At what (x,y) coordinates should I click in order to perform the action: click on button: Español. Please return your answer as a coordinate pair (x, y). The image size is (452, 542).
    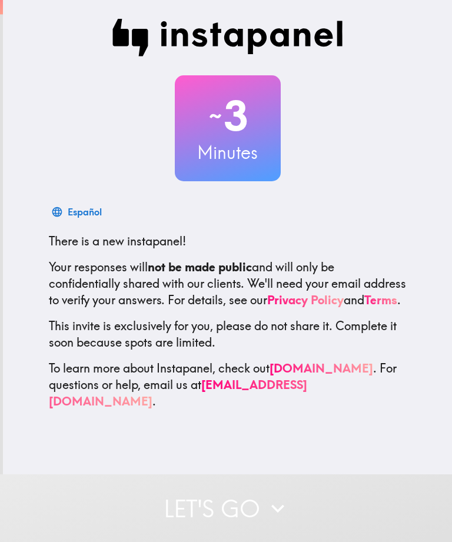
    Looking at the image, I should click on (78, 212).